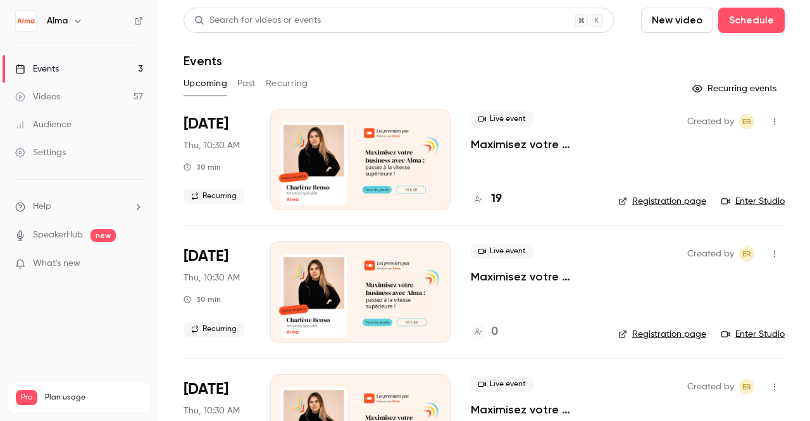  I want to click on img: Alma, so click(26, 21).